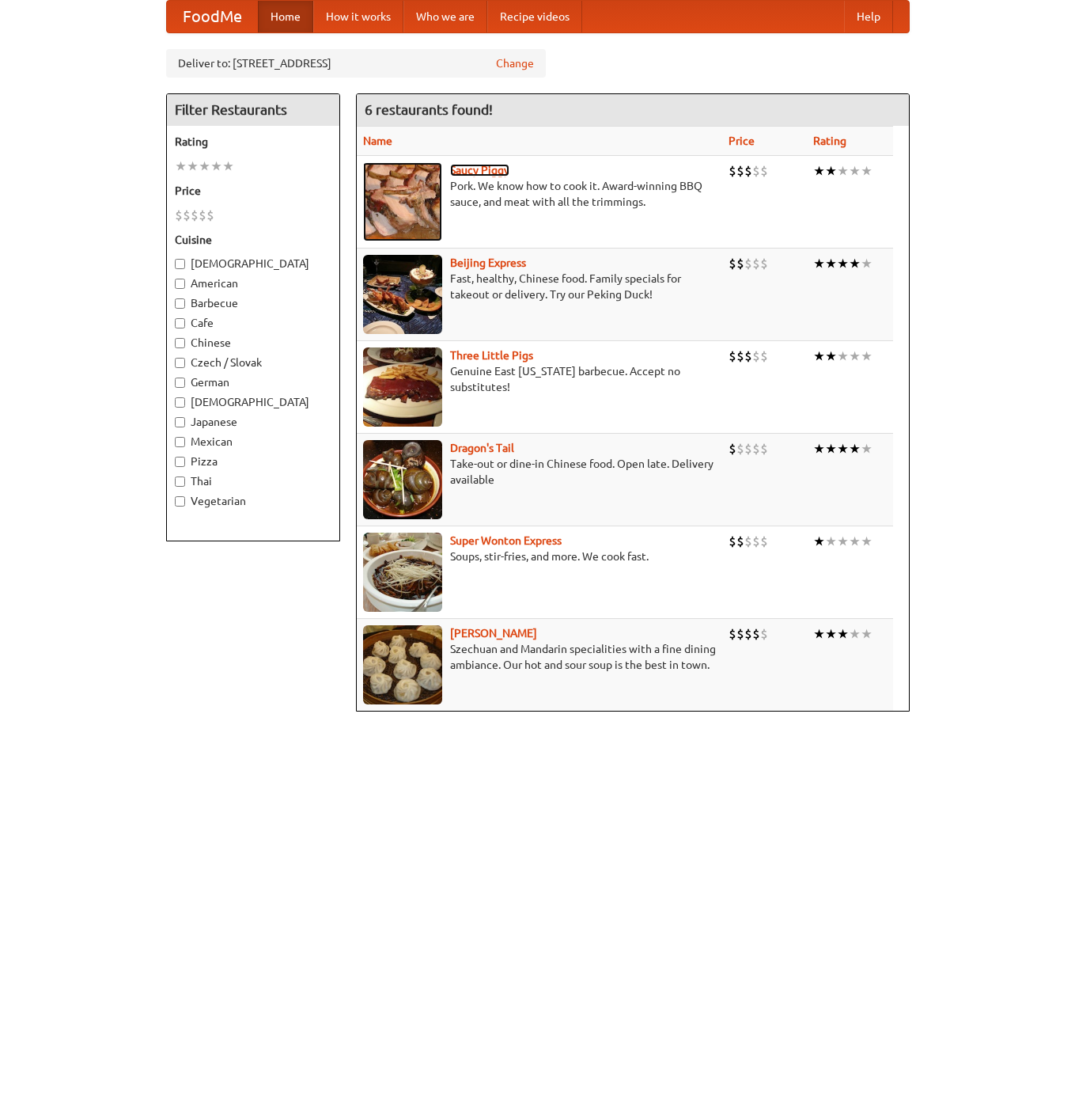 This screenshot has width=1075, height=1120. Describe the element at coordinates (539, 657) in the screenshot. I see `p: Szechuan and Mandarin specialities with a fine dining ambiance. Our hot and sour soup is the best...` at that location.